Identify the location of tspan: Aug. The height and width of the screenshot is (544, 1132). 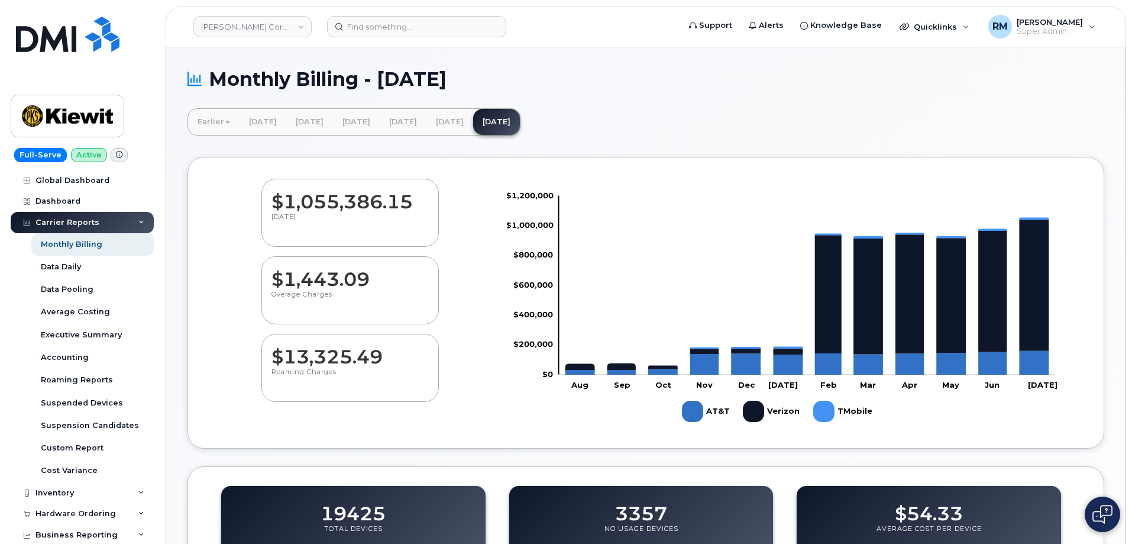
(580, 384).